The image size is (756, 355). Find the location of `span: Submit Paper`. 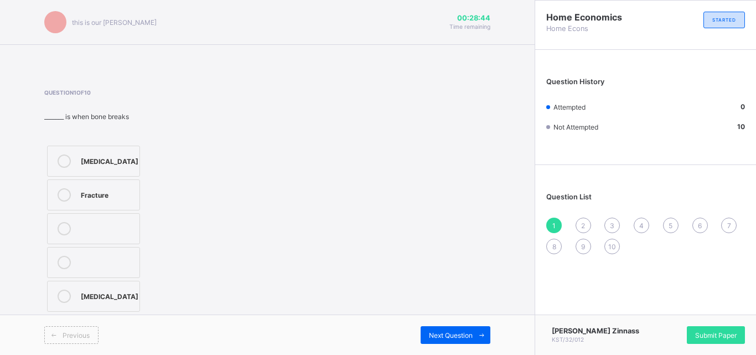

span: Submit Paper is located at coordinates (716, 335).